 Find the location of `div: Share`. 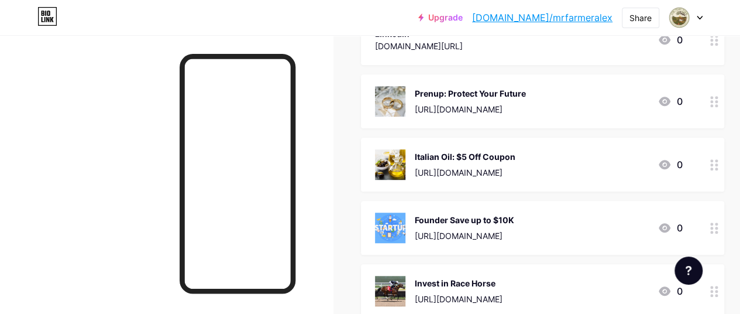

div: Share is located at coordinates (641, 18).